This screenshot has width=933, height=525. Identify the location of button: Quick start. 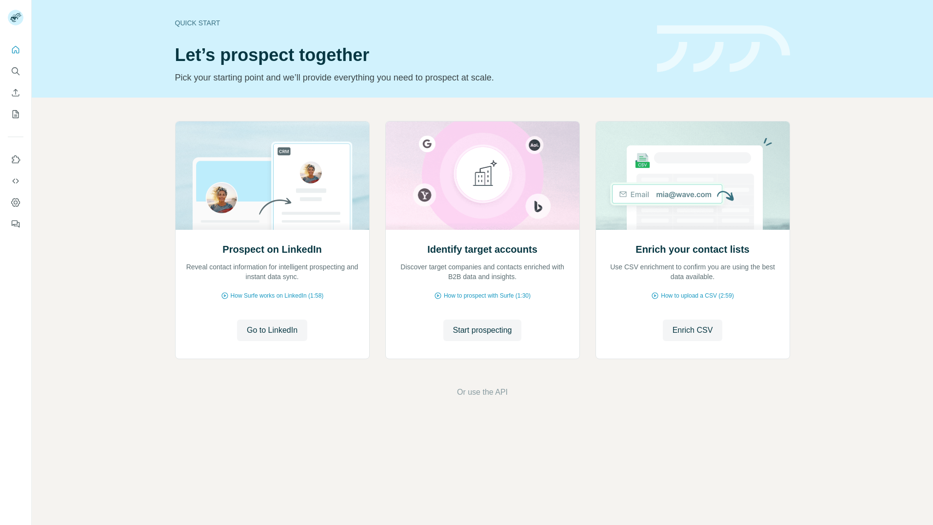
(16, 50).